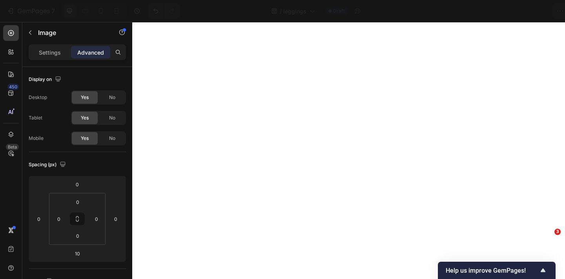 The width and height of the screenshot is (565, 279). Describe the element at coordinates (497, 270) in the screenshot. I see `button: Show survey - Help us improve GemPages!` at that location.